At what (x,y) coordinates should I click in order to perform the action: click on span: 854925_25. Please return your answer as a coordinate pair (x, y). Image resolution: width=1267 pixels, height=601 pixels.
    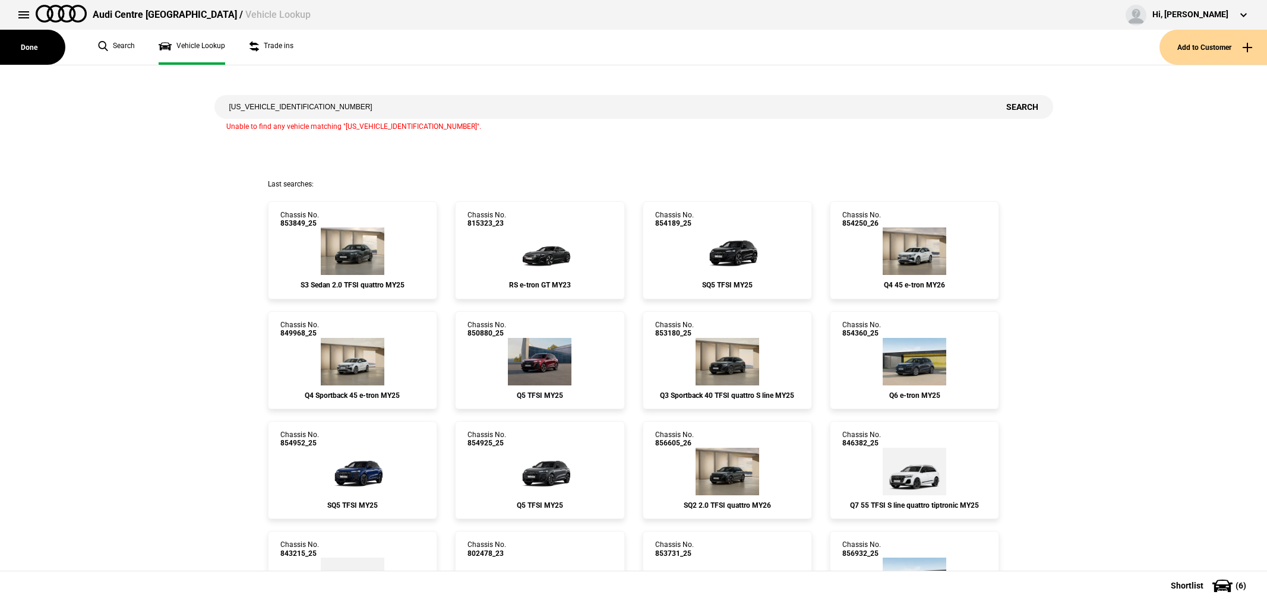
    Looking at the image, I should click on (486, 443).